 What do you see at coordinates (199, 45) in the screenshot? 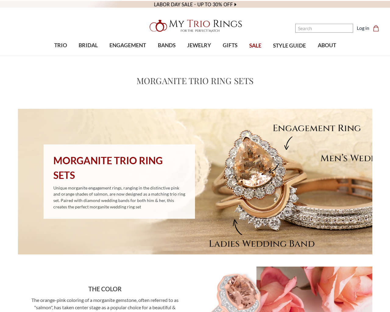
I see `span: JEWELRY` at bounding box center [199, 45].